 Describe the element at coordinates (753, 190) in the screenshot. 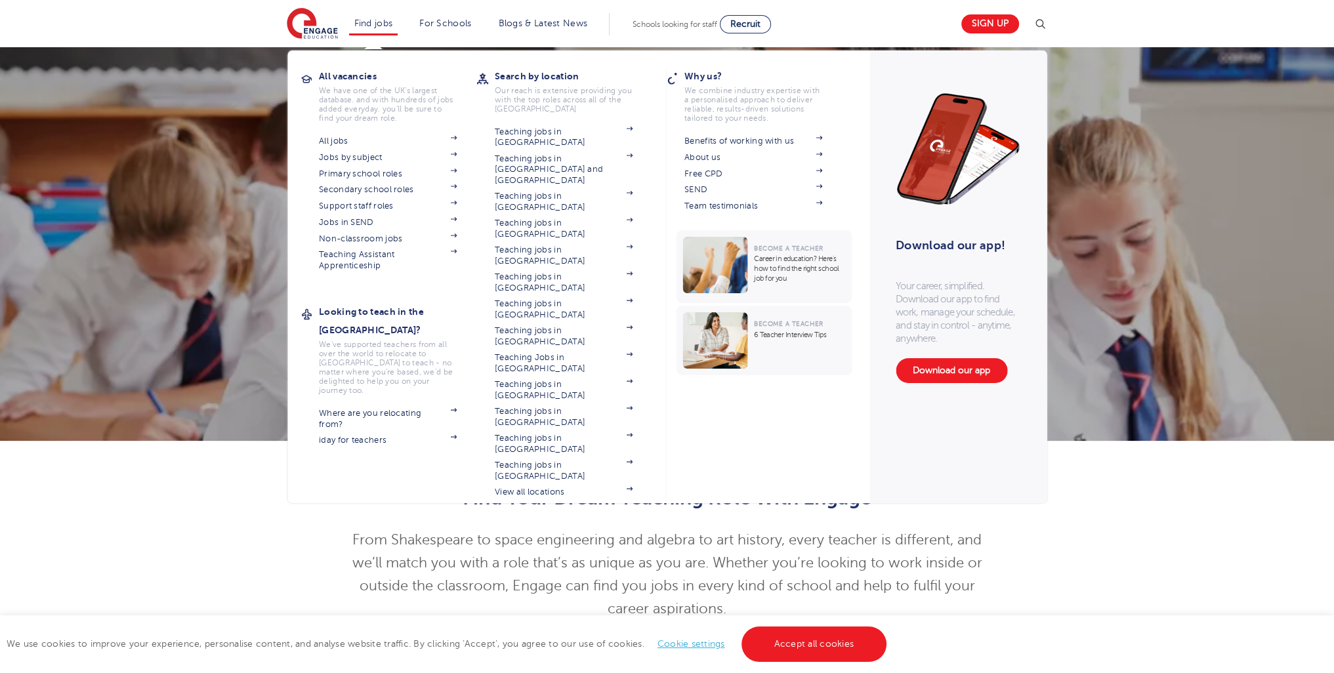

I see `a: SEND` at that location.